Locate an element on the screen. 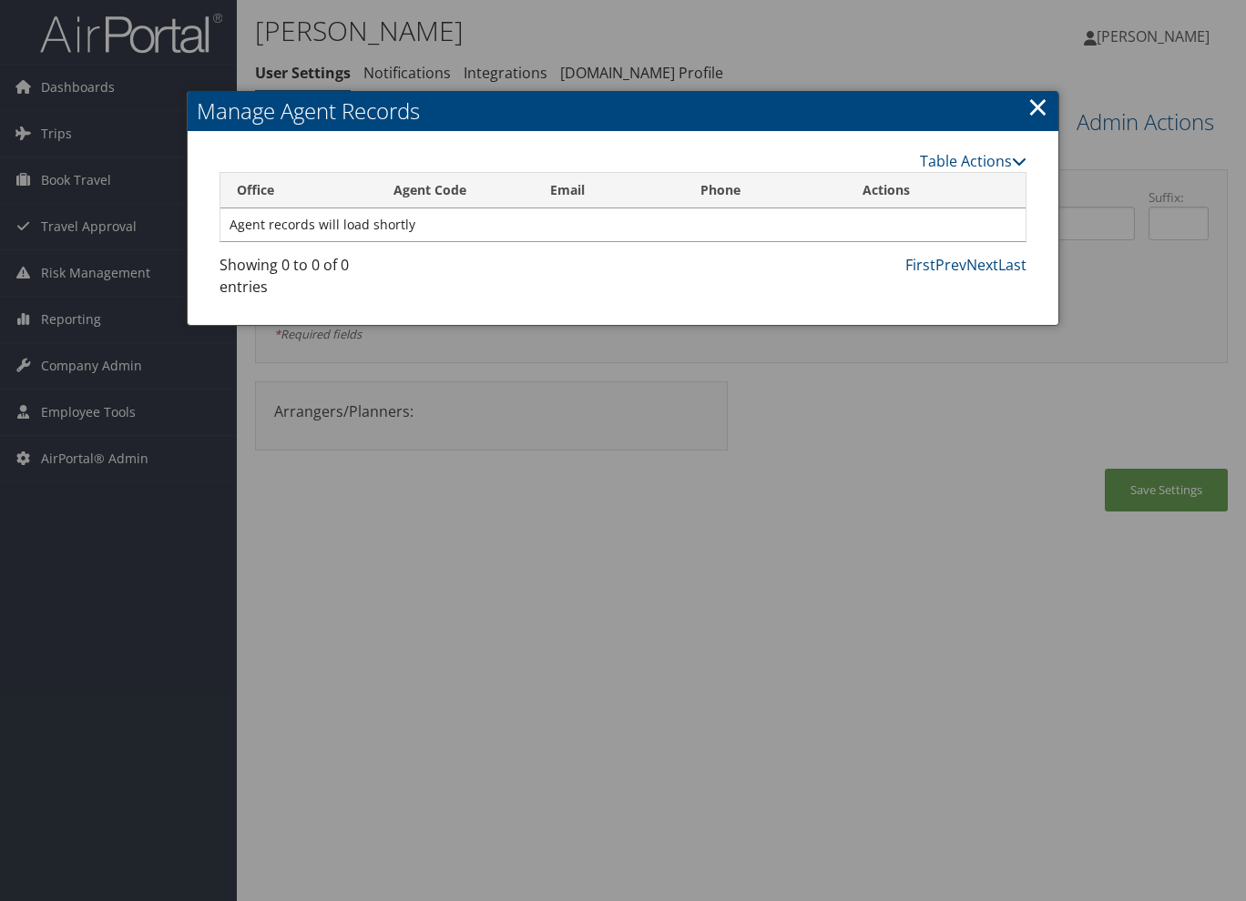  a: Next is located at coordinates (981, 265).